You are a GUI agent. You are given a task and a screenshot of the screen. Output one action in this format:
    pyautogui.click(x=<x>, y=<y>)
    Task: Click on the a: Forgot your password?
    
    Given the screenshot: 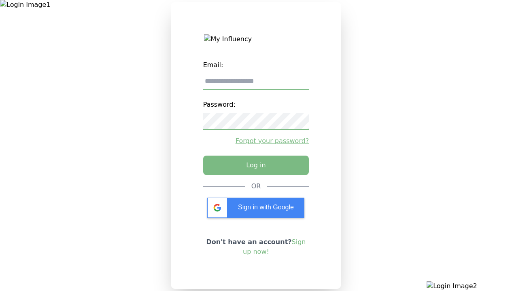 What is the action you would take?
    pyautogui.click(x=256, y=141)
    